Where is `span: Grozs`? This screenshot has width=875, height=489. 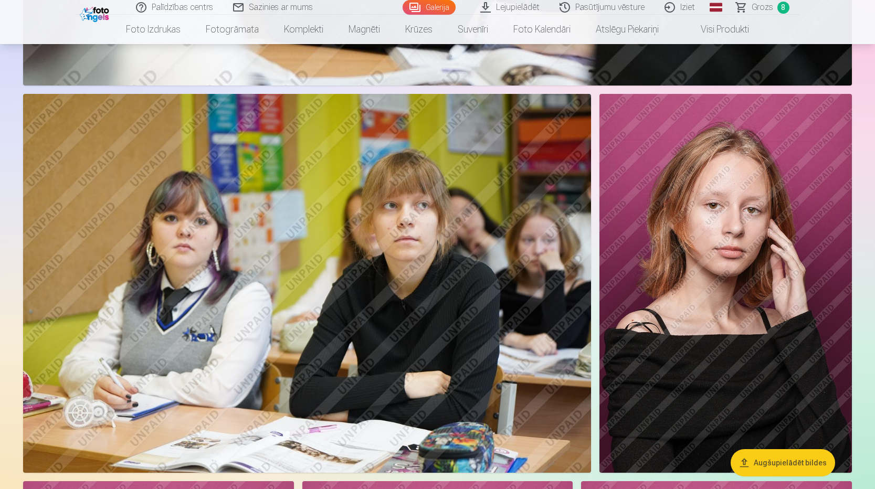 span: Grozs is located at coordinates (762, 7).